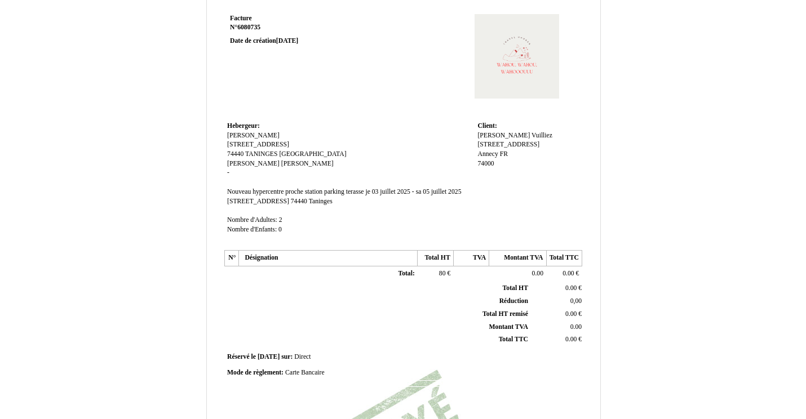  What do you see at coordinates (406, 273) in the screenshot?
I see `span: Total:` at bounding box center [406, 273].